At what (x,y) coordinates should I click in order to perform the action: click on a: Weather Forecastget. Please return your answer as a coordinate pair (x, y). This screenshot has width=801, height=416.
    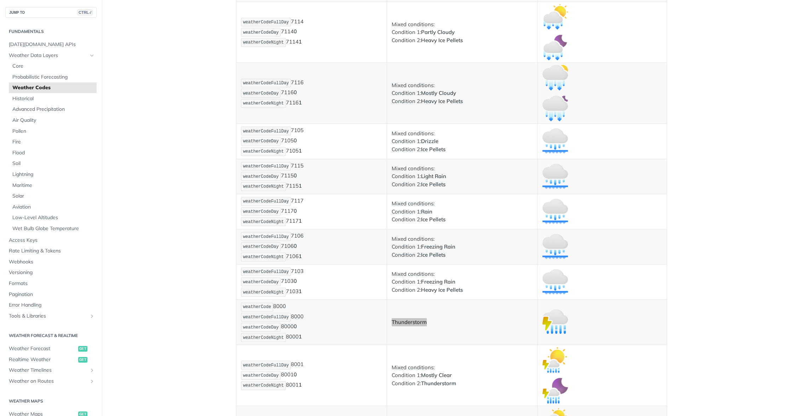
    Looking at the image, I should click on (51, 348).